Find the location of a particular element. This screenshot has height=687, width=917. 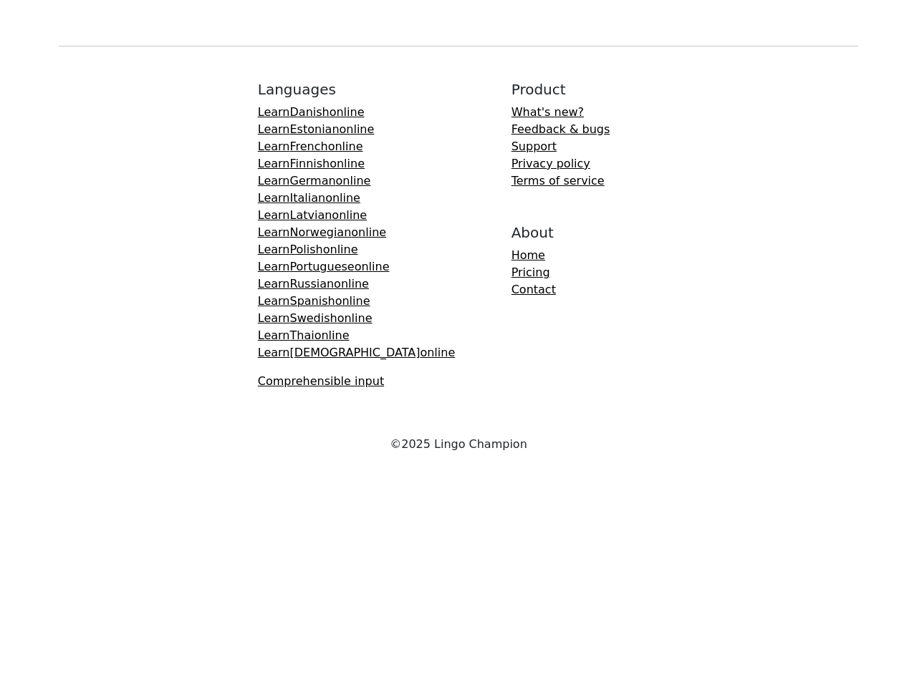

a: Home is located at coordinates (528, 255).